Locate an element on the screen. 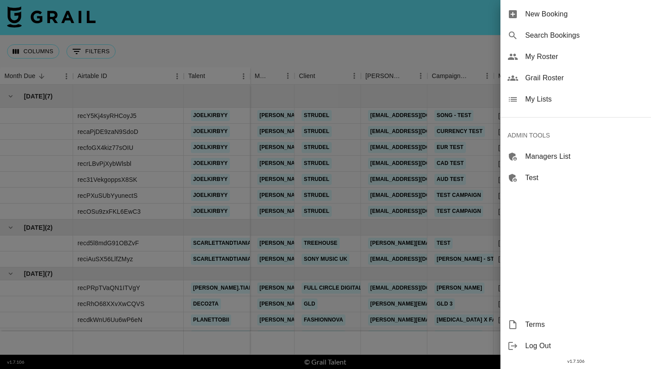  div: Managers List is located at coordinates (576, 156).